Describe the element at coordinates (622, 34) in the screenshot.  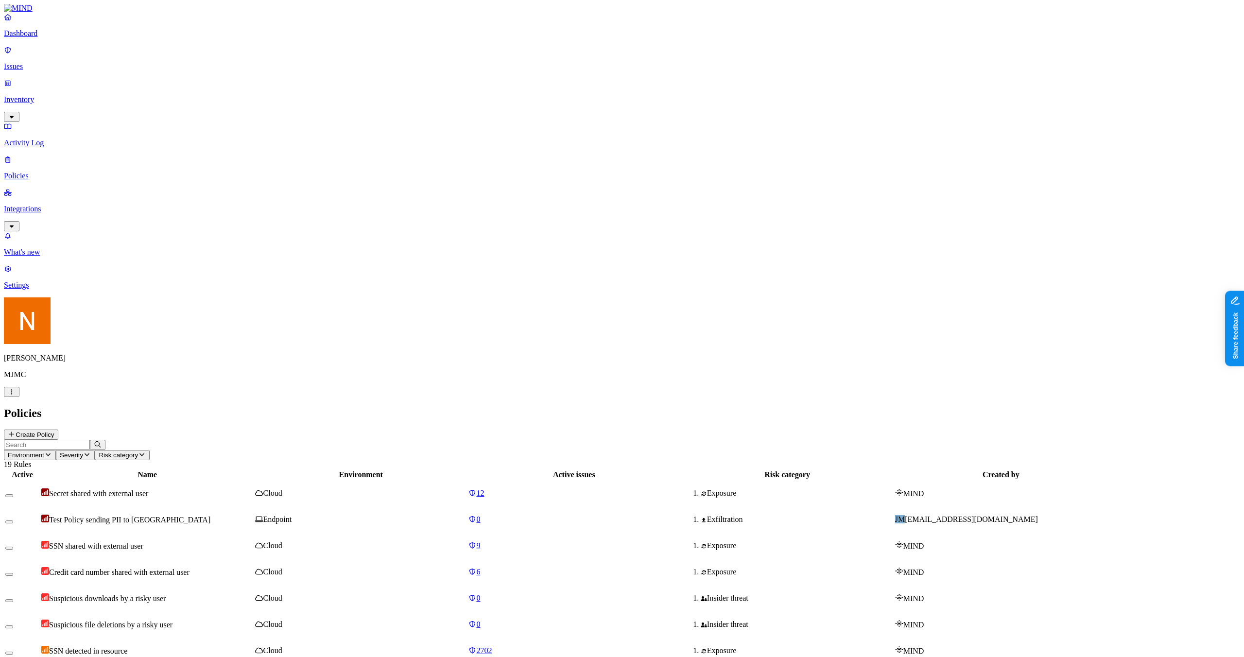
I see `p: Dashboard` at that location.